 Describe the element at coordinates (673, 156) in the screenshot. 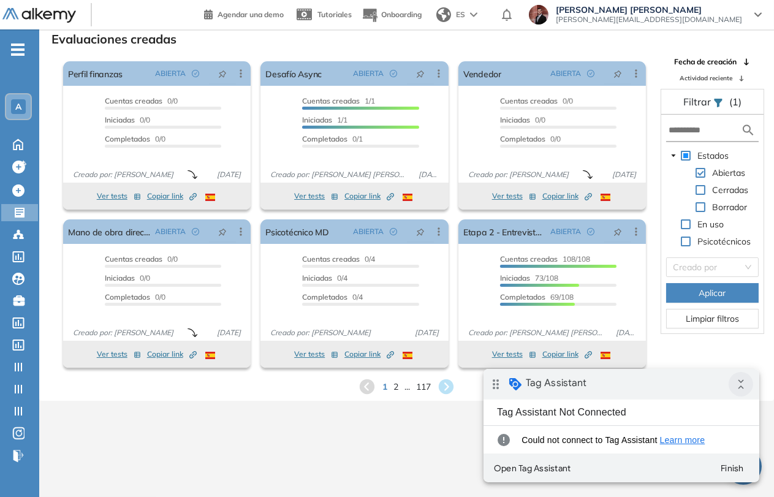

I see `span: caret-down` at that location.